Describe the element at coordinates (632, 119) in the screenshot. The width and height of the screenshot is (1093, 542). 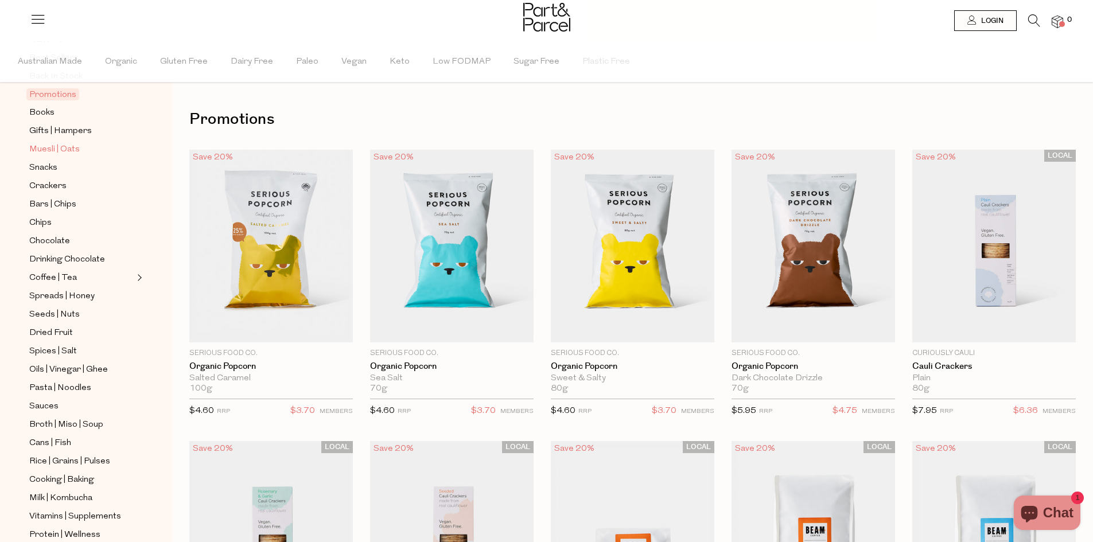
I see `h1: Promotions` at that location.